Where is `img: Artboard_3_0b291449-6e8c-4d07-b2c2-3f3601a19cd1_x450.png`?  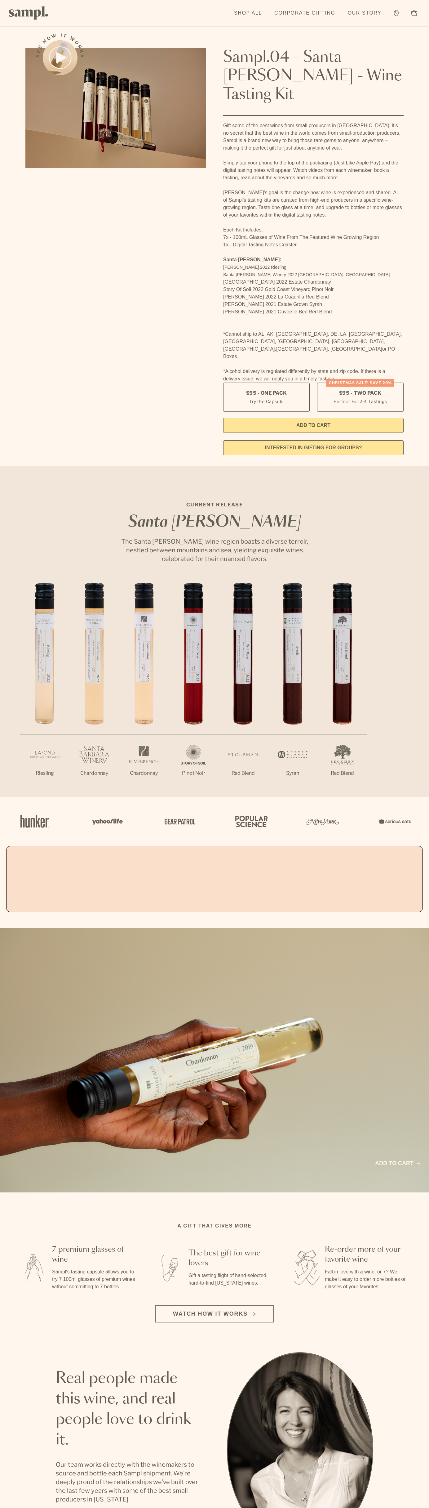
img: Artboard_3_0b291449-6e8c-4d07-b2c2-3f3601a19cd1_x450.png is located at coordinates (323, 821).